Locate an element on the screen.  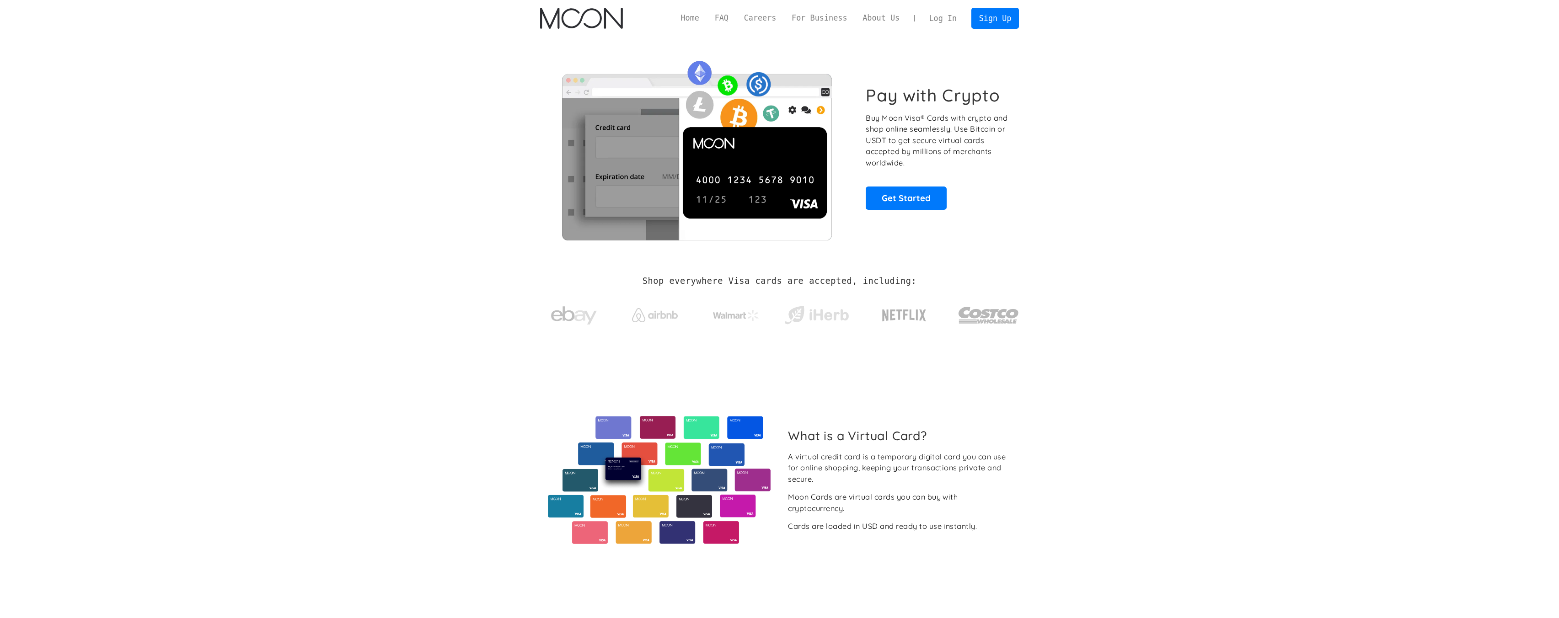
h2: Shop everywhere Visa cards are accepted, including: is located at coordinates (779, 281).